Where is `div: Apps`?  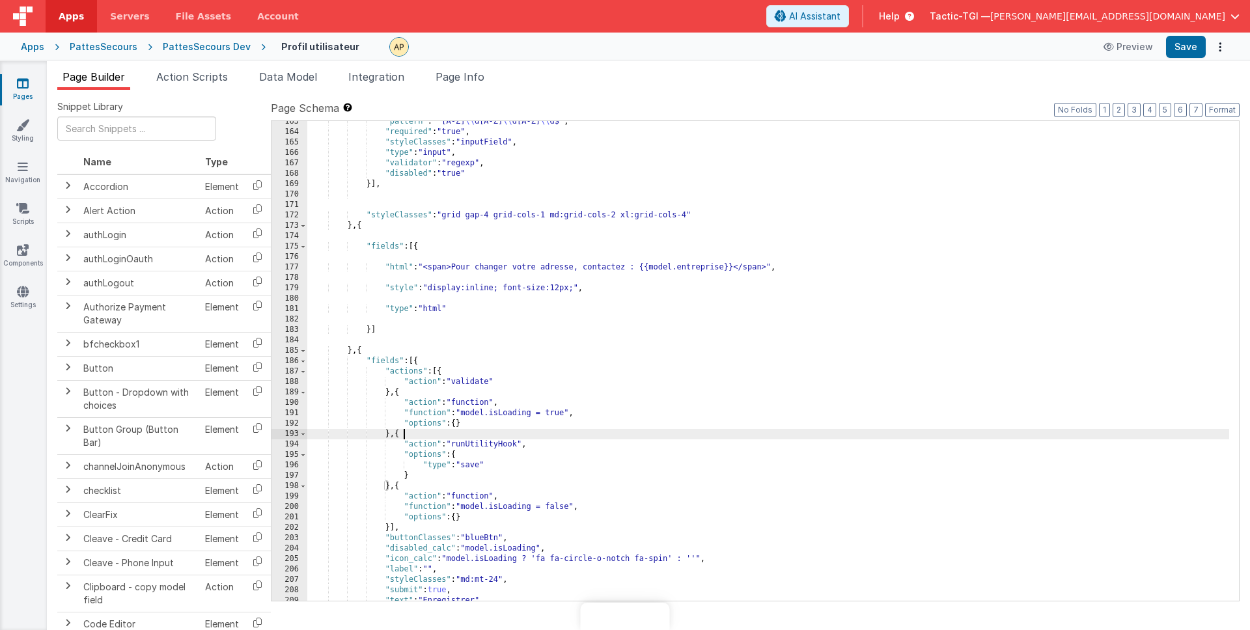 div: Apps is located at coordinates (33, 47).